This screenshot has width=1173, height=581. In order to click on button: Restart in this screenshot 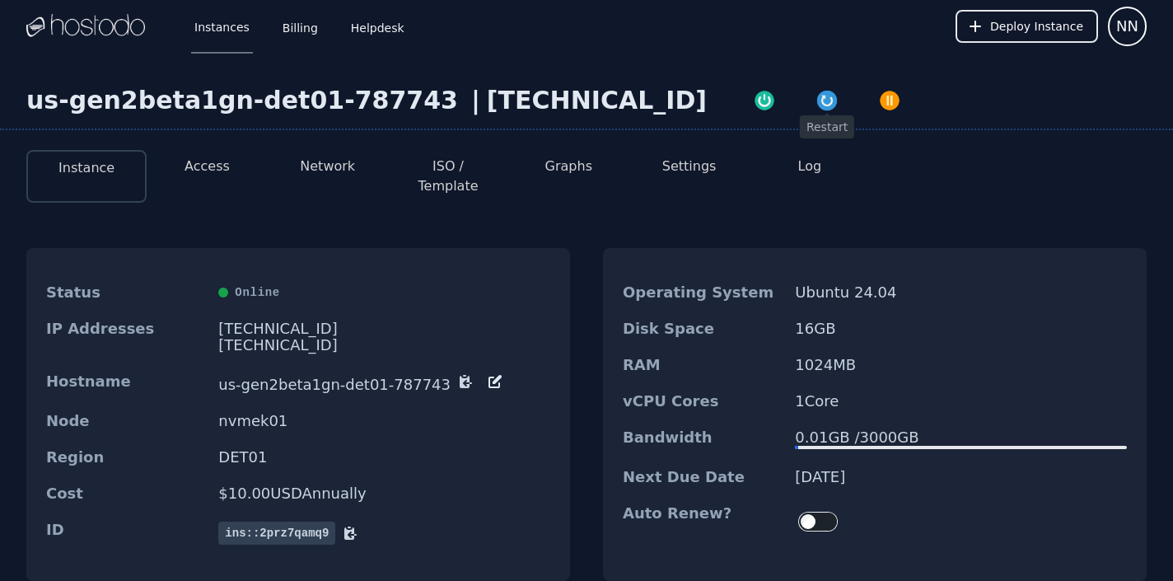, I will do `click(827, 99)`.